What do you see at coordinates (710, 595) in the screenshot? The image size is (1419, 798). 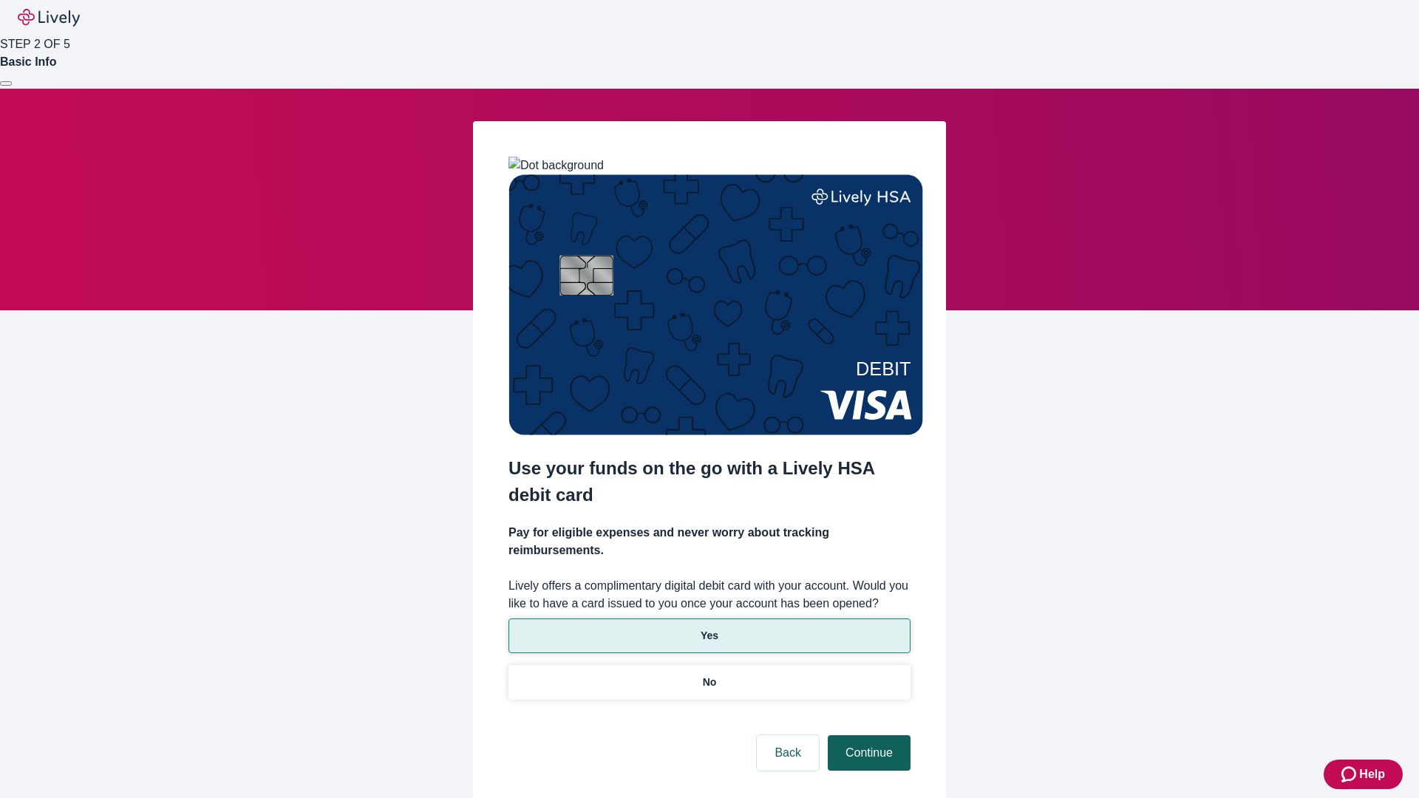 I see `label: Lively offers a complimentary digital debit card with your account. Would you like to have a card...` at bounding box center [710, 595].